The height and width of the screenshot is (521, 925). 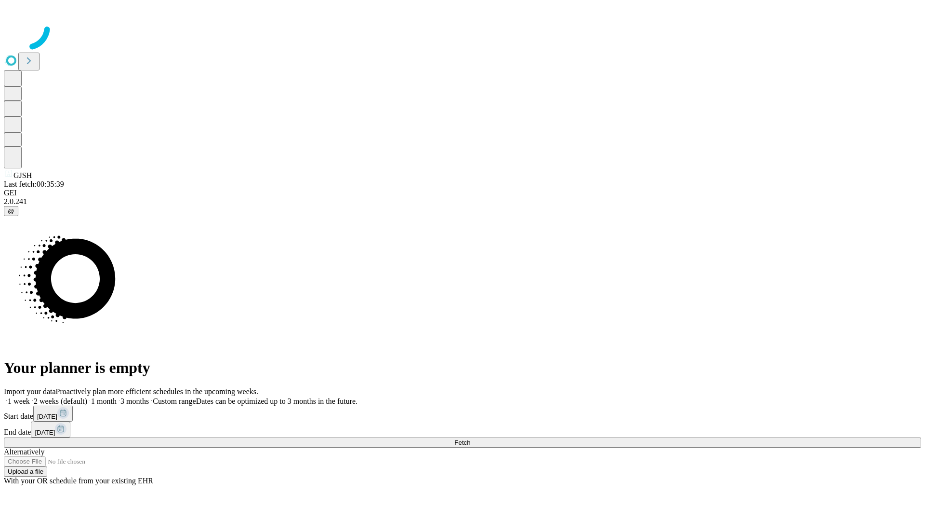 I want to click on span: Custom range, so click(x=174, y=401).